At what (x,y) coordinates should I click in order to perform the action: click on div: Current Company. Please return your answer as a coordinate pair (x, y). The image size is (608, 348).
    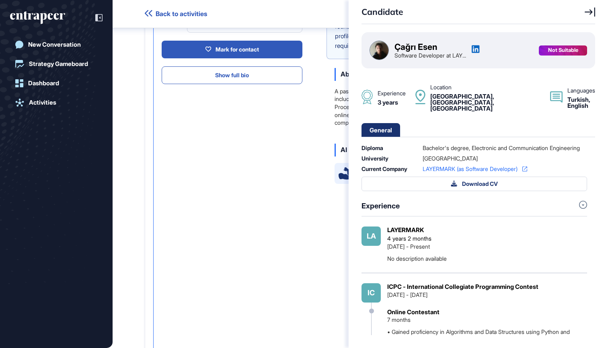
    Looking at the image, I should click on (386, 169).